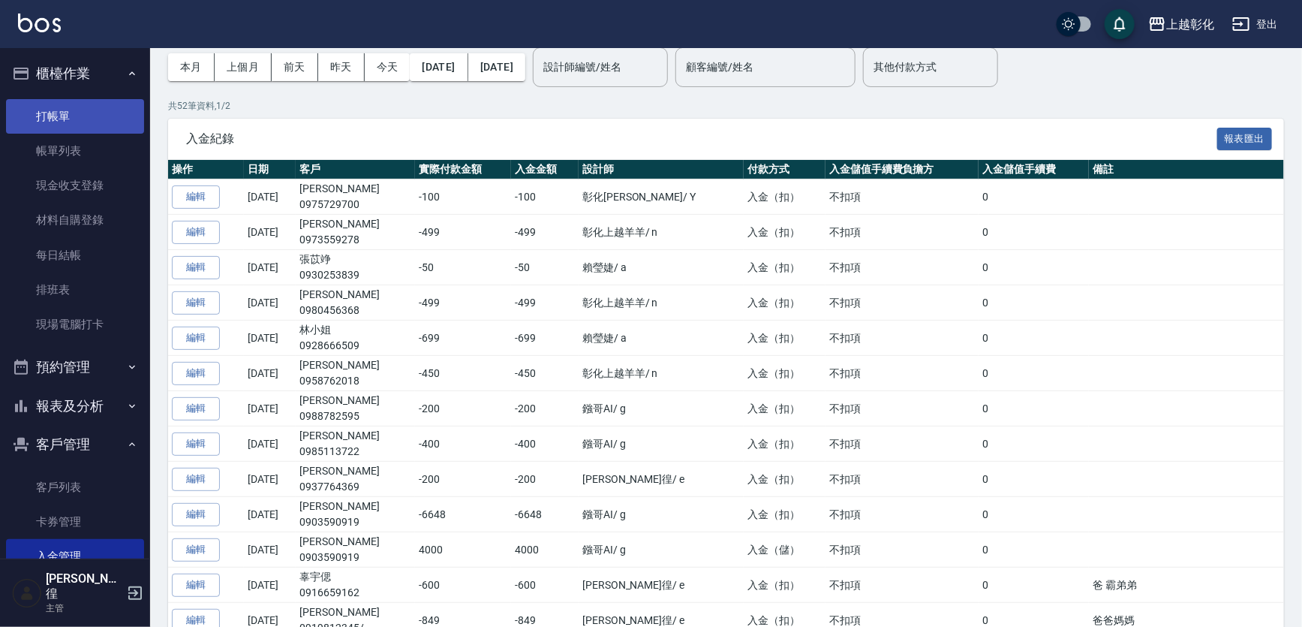  What do you see at coordinates (355, 381) in the screenshot?
I see `p: 0958762018` at bounding box center [355, 381].